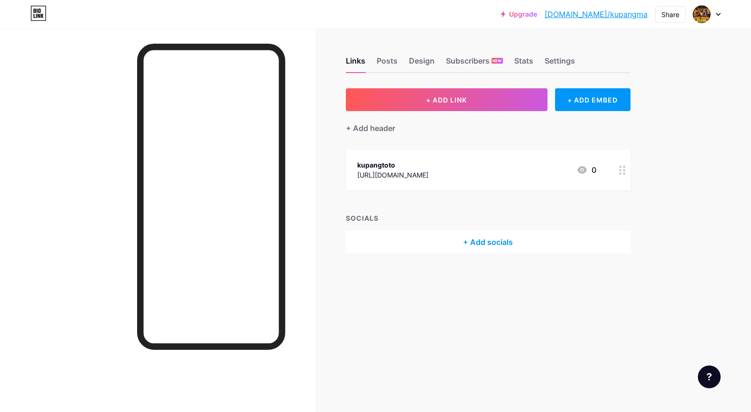 This screenshot has height=412, width=751. What do you see at coordinates (488, 242) in the screenshot?
I see `div: + Add socials` at bounding box center [488, 242].